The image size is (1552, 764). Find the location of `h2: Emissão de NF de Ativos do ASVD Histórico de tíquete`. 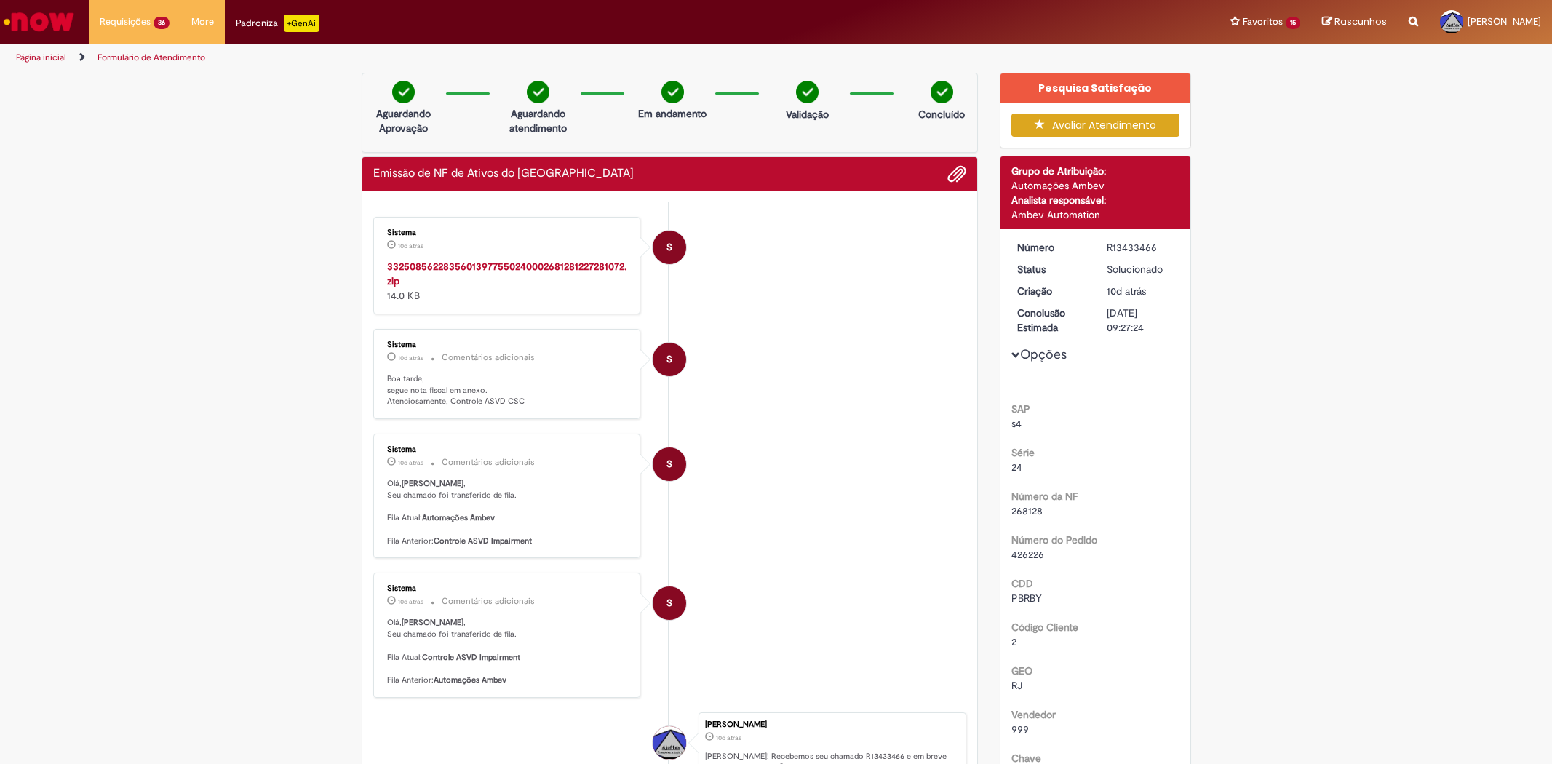

h2: Emissão de NF de Ativos do ASVD Histórico de tíquete is located at coordinates (503, 174).